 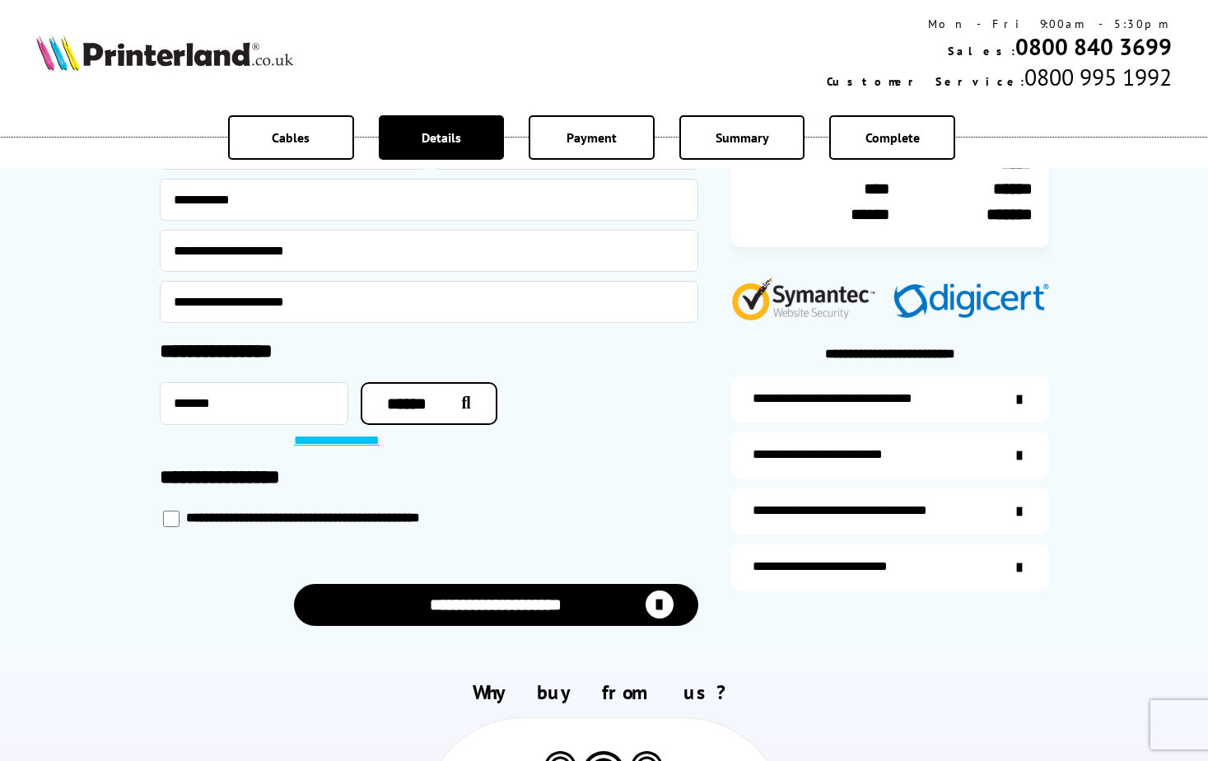 I want to click on span: Details, so click(x=441, y=138).